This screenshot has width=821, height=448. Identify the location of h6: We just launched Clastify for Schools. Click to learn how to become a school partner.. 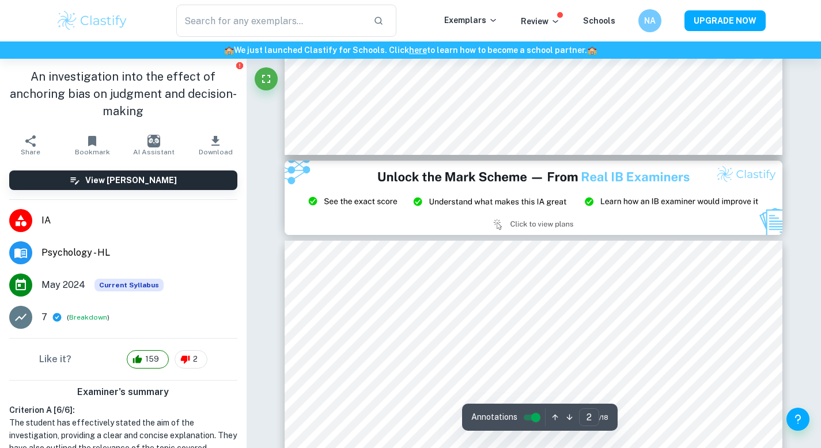
(410, 50).